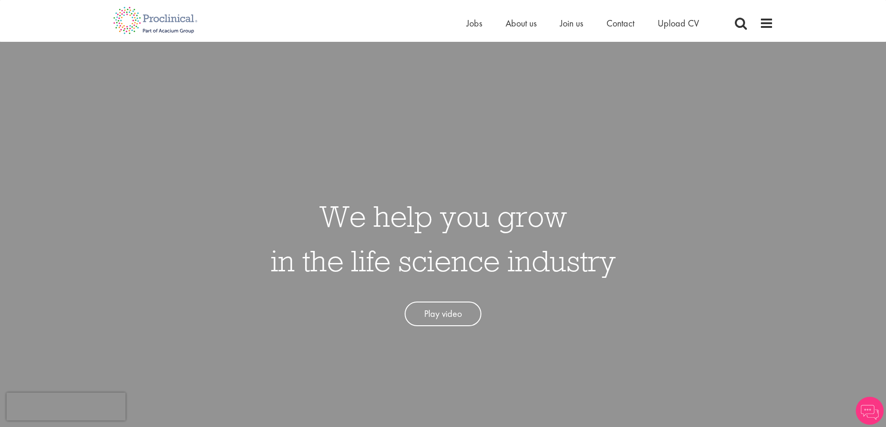 The width and height of the screenshot is (886, 427). I want to click on span: Contact, so click(621, 23).